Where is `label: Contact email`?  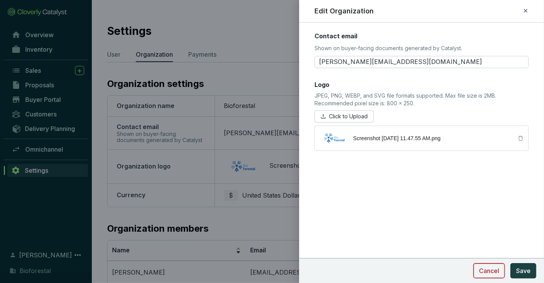 label: Contact email is located at coordinates (336, 36).